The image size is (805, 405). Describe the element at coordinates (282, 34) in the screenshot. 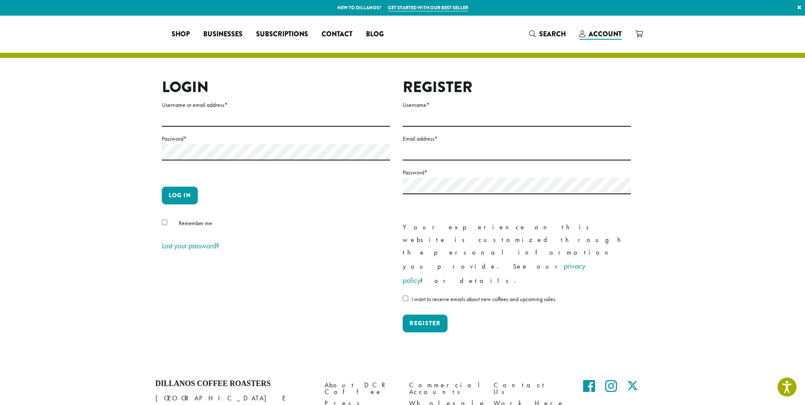

I see `span: Subscriptions` at that location.